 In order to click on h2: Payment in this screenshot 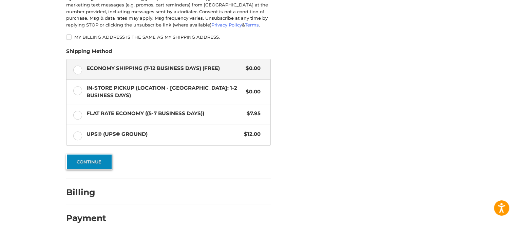, I will do `click(86, 218)`.